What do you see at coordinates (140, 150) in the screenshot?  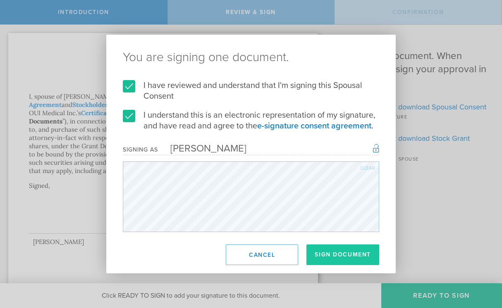 I see `div: Signing as` at bounding box center [140, 150].